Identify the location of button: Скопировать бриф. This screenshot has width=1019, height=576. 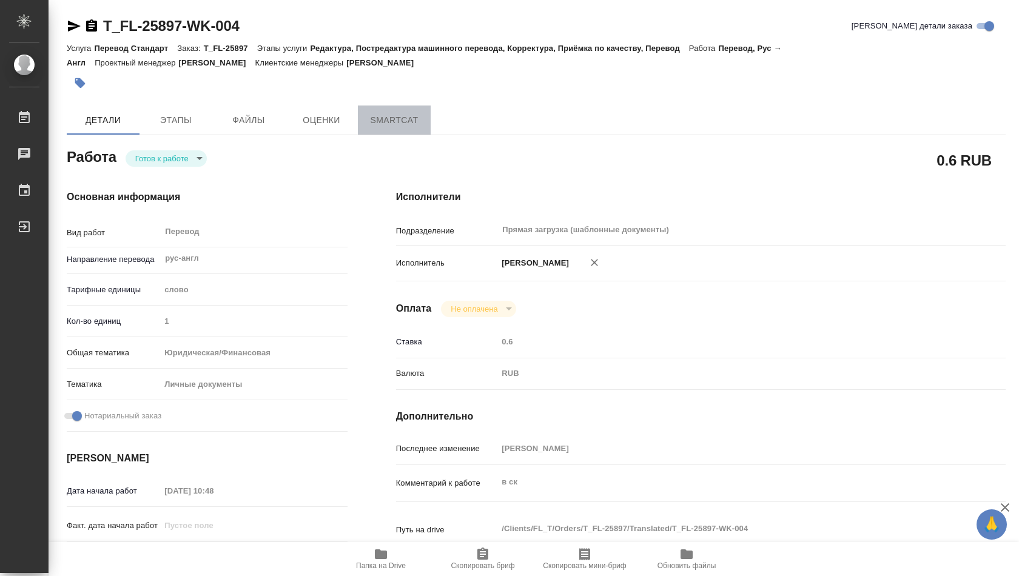
(483, 559).